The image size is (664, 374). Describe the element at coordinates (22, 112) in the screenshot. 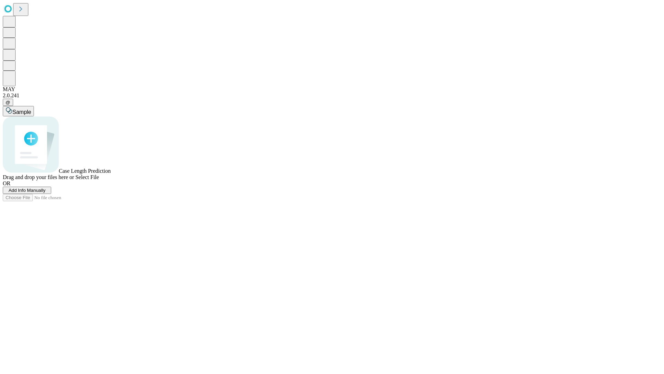

I see `span: Sample` at that location.